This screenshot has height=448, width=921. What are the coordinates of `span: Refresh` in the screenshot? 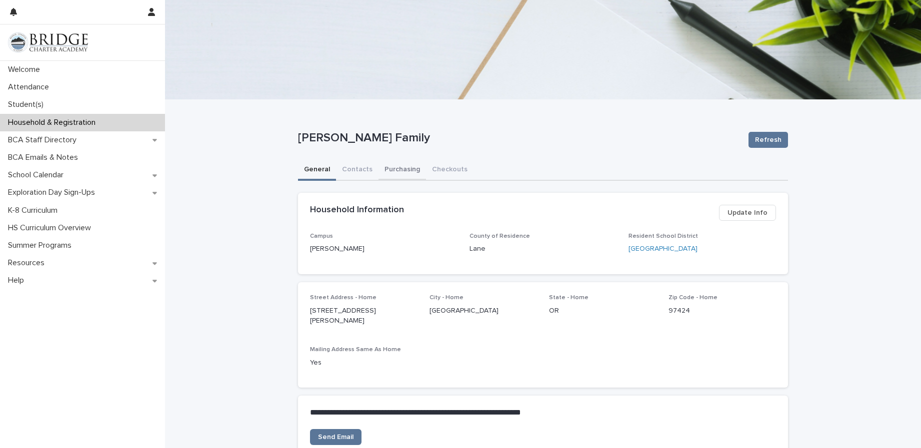 It's located at (768, 140).